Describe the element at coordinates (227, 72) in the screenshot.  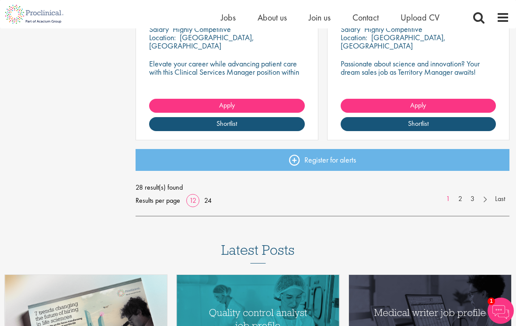
I see `p: Elevate your career while advancing patient care with this Clinical Services Manager position wit...` at that location.